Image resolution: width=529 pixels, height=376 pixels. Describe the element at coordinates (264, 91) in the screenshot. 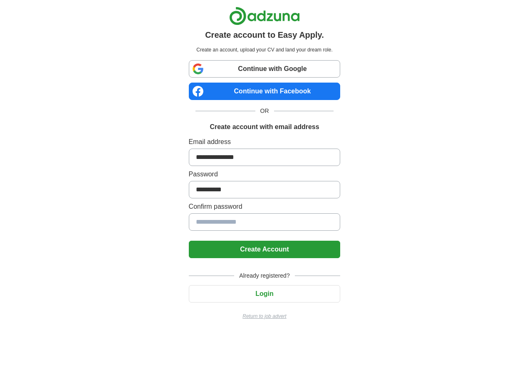

I see `a: Continue with Facebook` at that location.